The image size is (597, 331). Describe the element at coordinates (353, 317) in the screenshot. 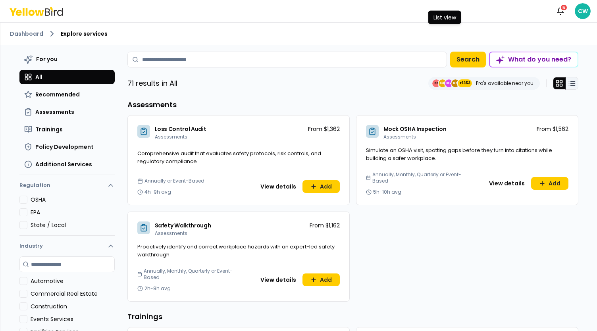

I see `h3: Trainings` at that location.